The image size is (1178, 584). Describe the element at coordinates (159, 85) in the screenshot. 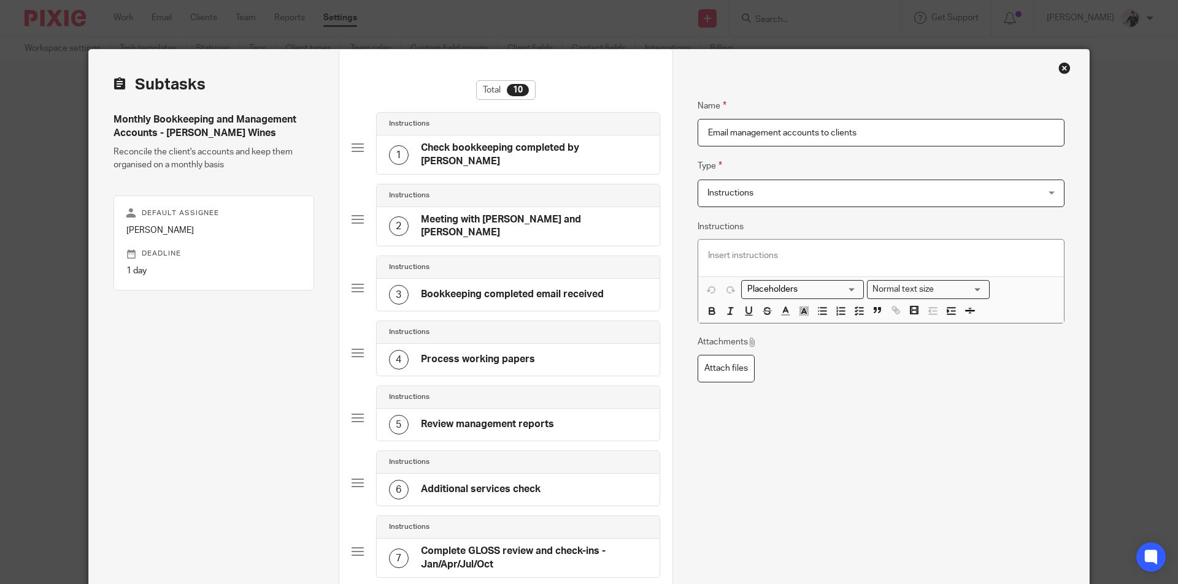

I see `h2: Subtasks` at that location.